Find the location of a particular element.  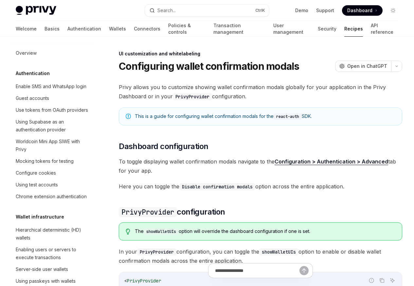

a: Using Supabase as an authentication provider is located at coordinates (52, 126).